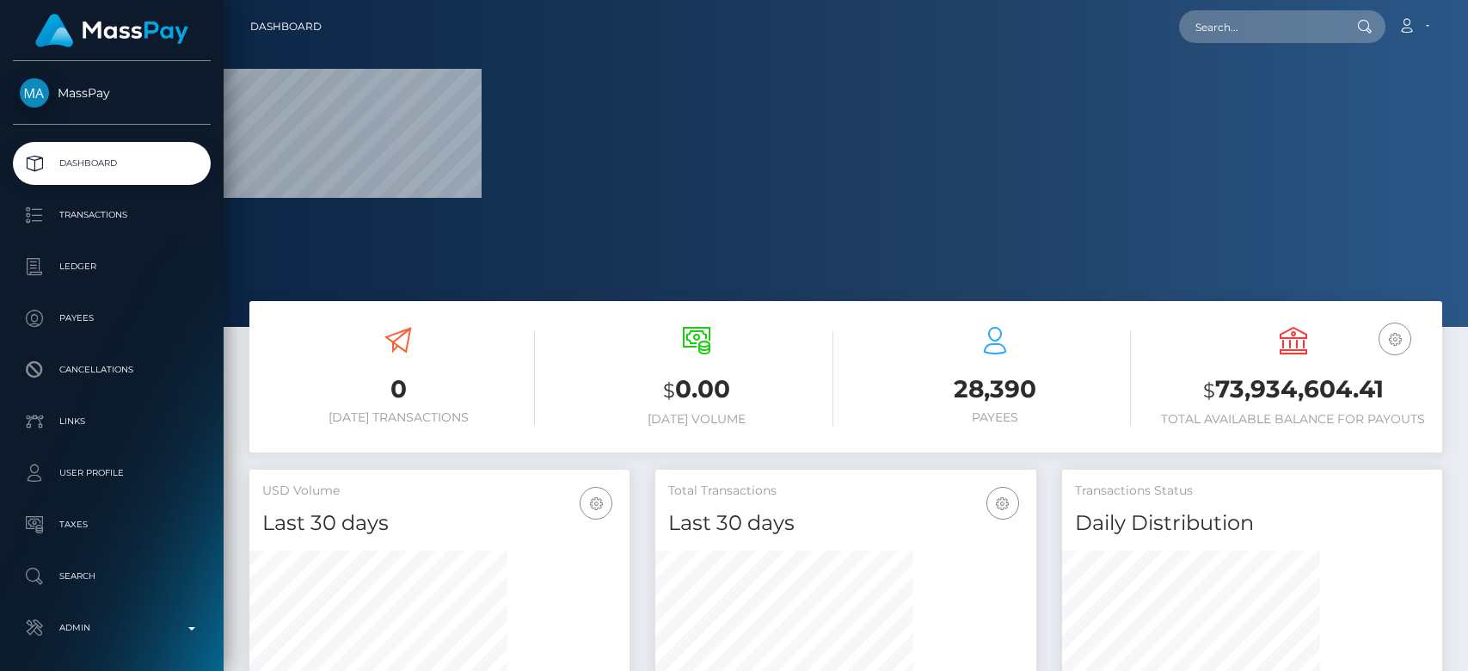 The width and height of the screenshot is (1468, 671). Describe the element at coordinates (112, 525) in the screenshot. I see `a: Taxes` at that location.